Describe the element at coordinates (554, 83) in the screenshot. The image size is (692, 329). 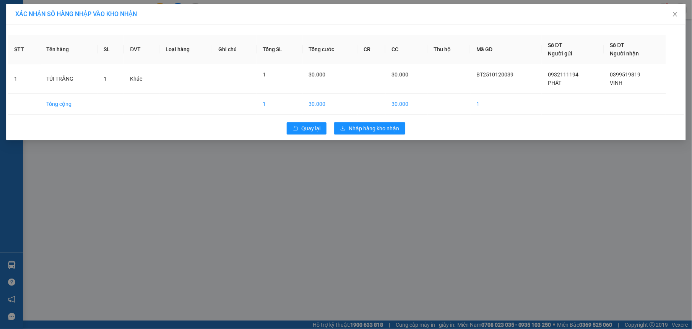
I see `span: PHÁT` at that location.